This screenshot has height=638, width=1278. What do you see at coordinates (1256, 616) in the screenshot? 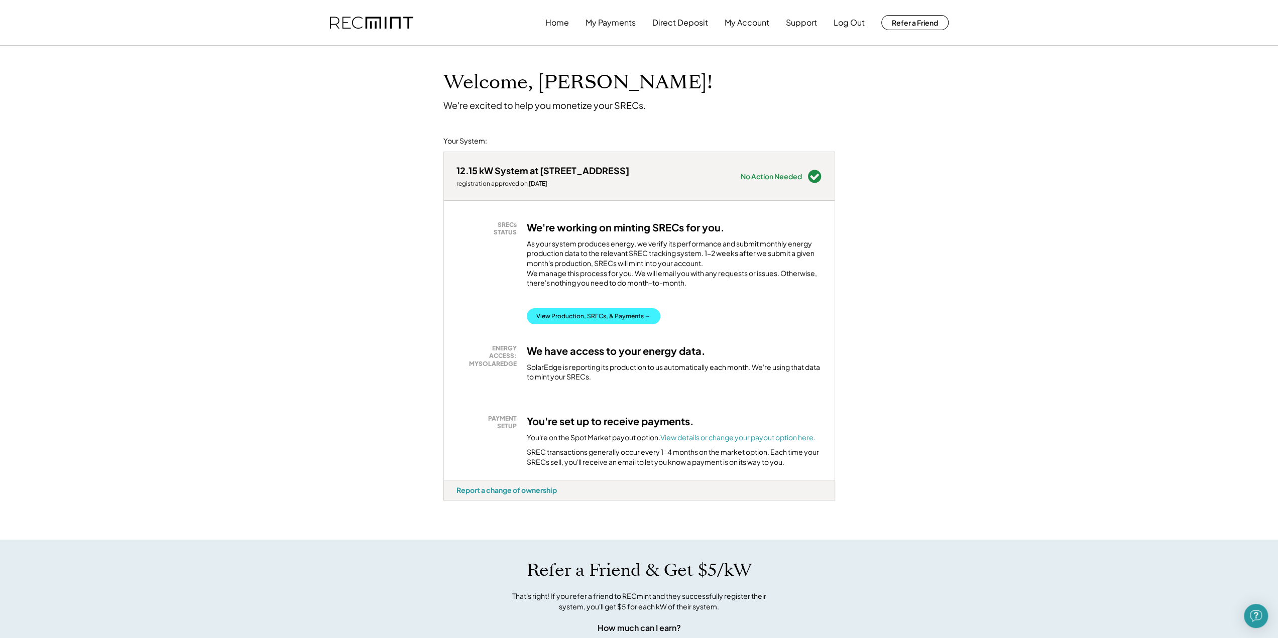
I see `div: Open Intercom Messenger` at bounding box center [1256, 616].